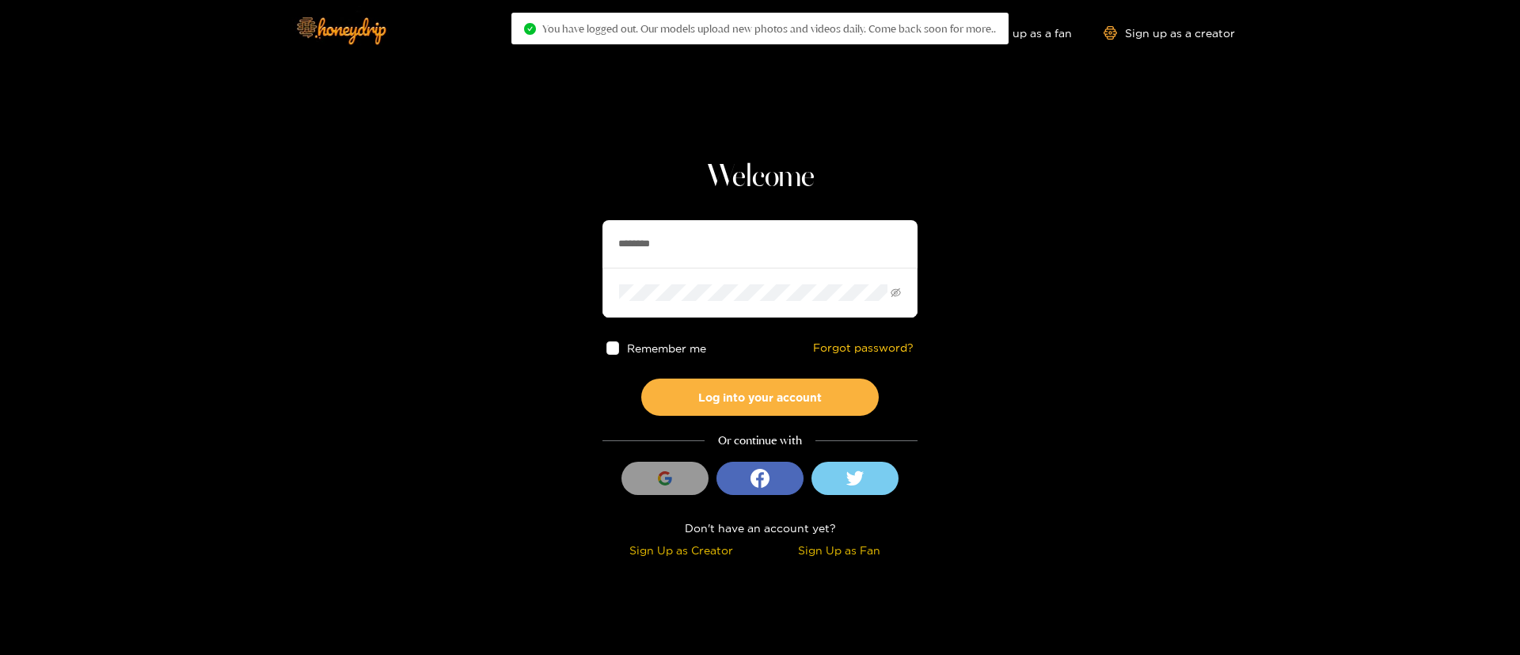 The image size is (1520, 655). Describe the element at coordinates (760, 527) in the screenshot. I see `div: Don't have an account yet?` at that location.